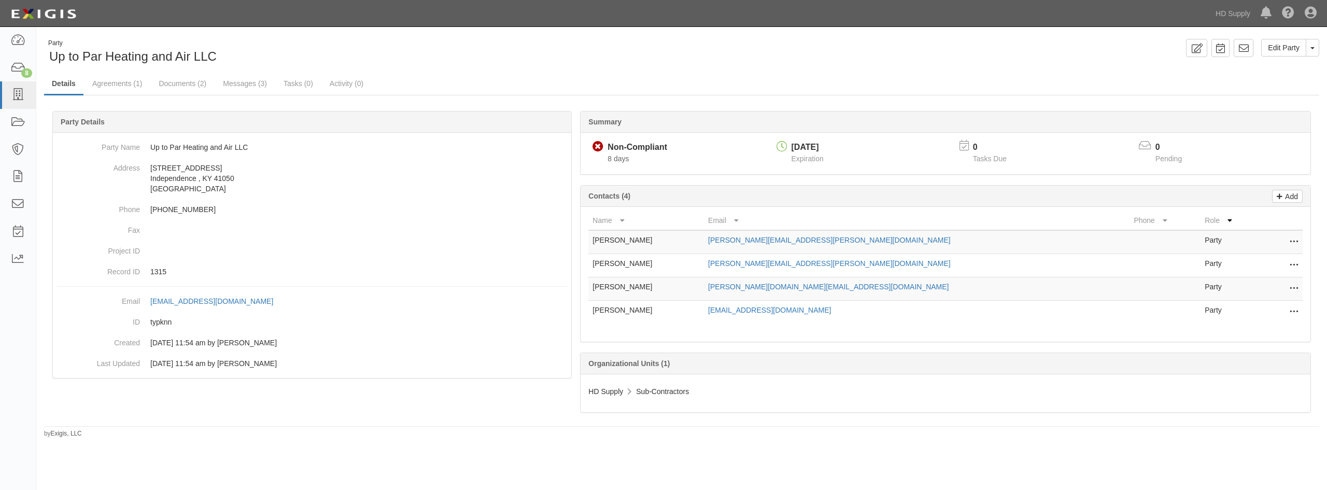 The height and width of the screenshot is (490, 1327). I want to click on a: Tasks (0), so click(298, 83).